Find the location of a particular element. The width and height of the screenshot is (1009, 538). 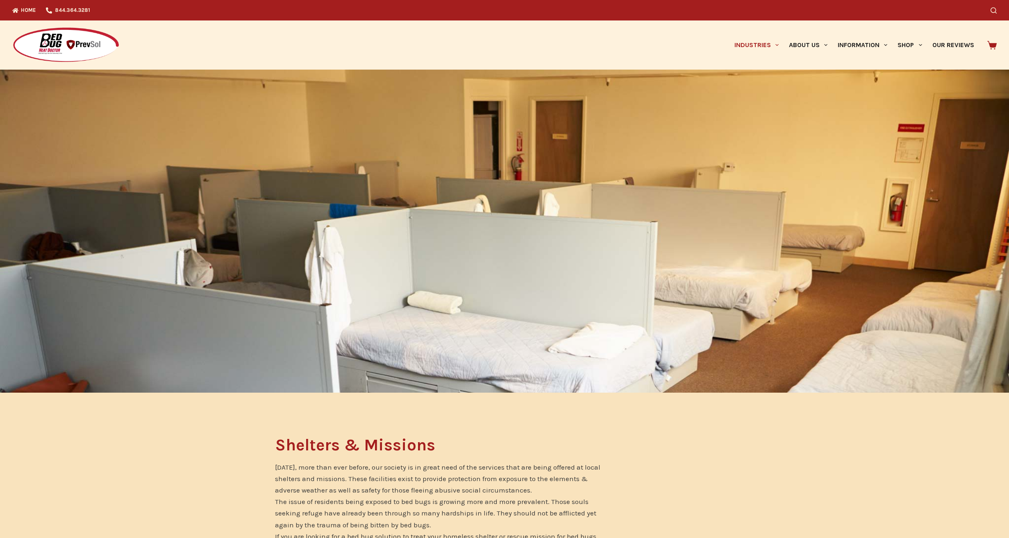

a: Information is located at coordinates (863, 45).